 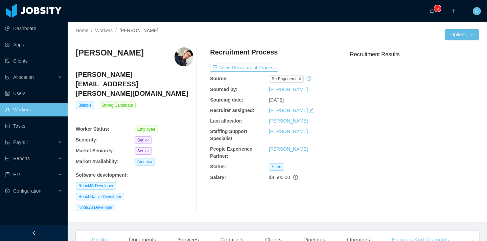 I want to click on b: Seniority:, so click(x=87, y=140).